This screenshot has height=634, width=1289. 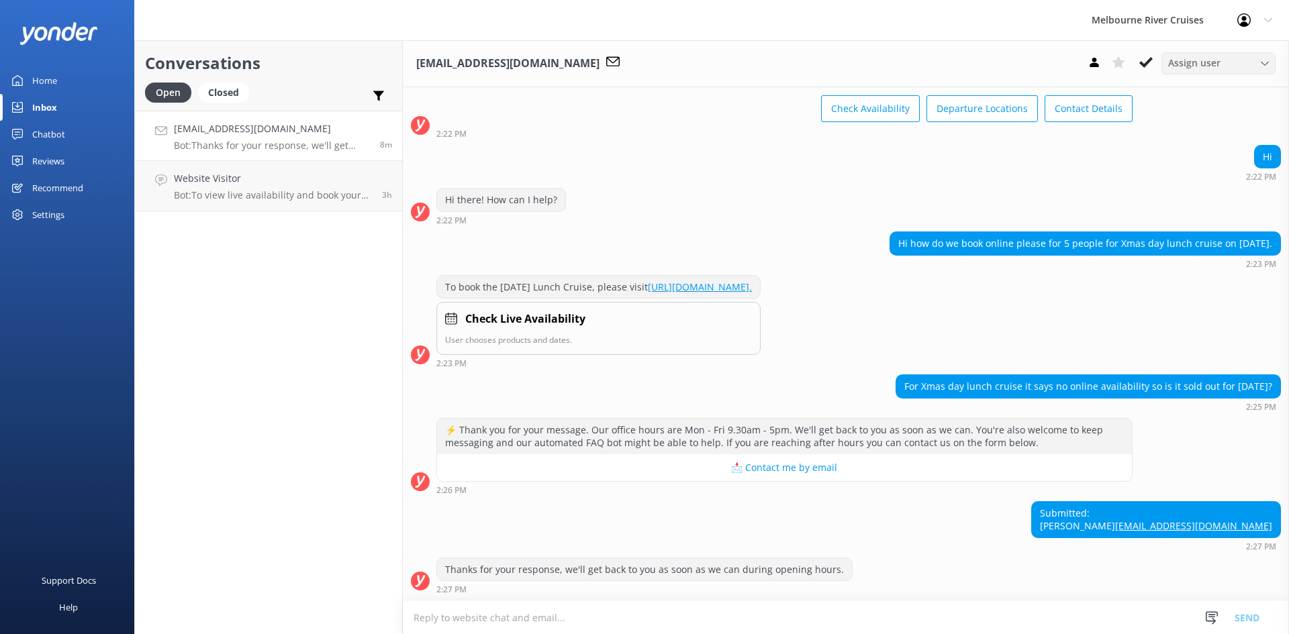 I want to click on div: Thanks for your response, we'll get back to you as soon as we can during opening hours., so click(x=644, y=570).